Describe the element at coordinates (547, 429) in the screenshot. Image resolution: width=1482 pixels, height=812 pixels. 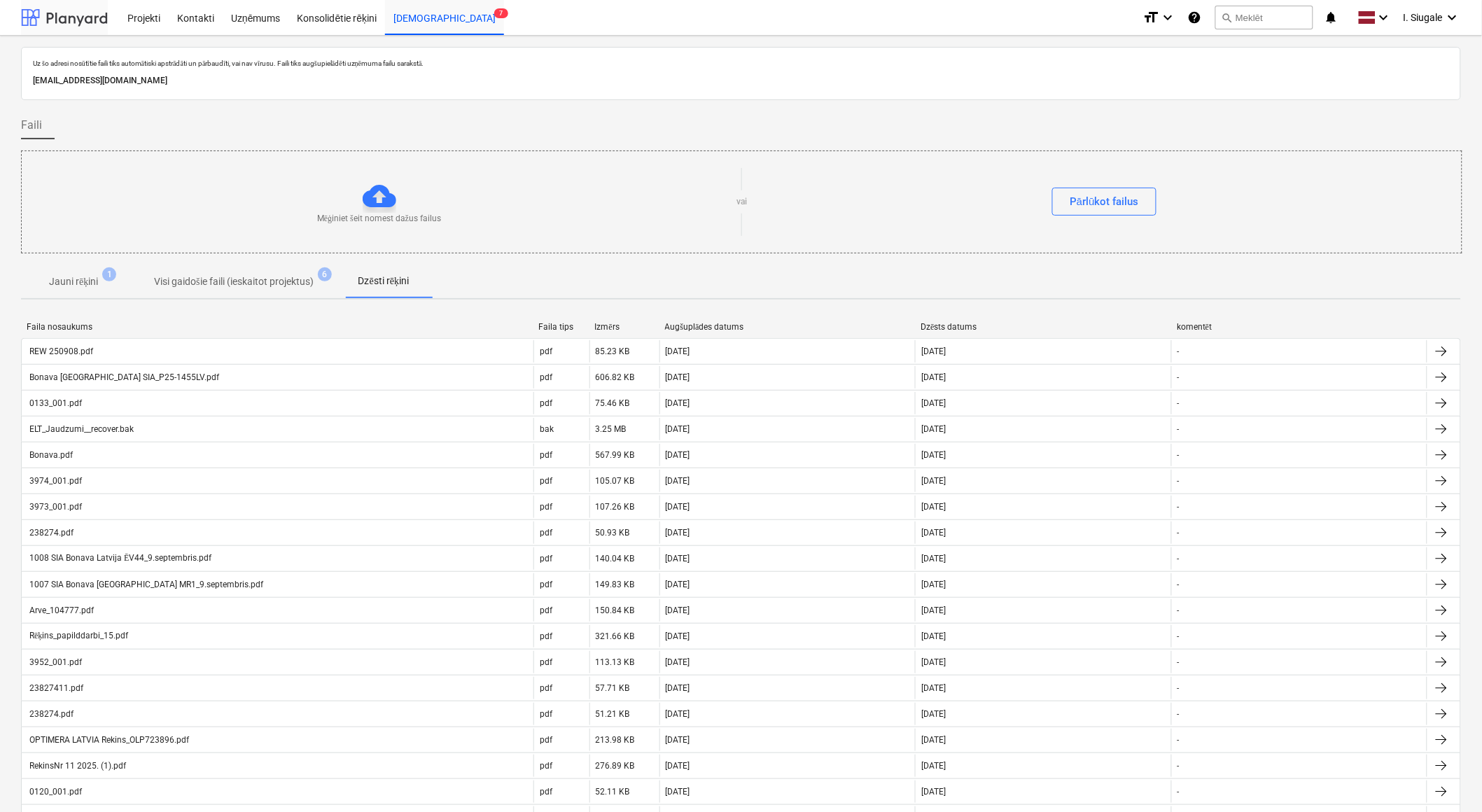
I see `div: bak` at that location.